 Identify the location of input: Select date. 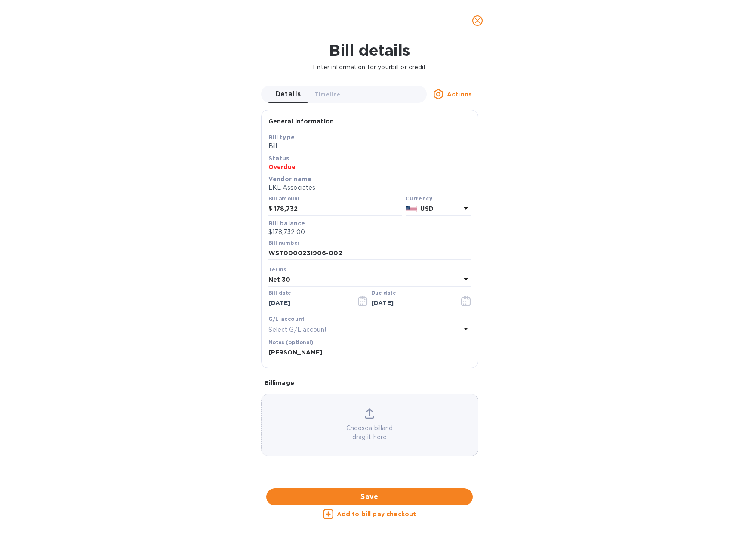
(309, 303).